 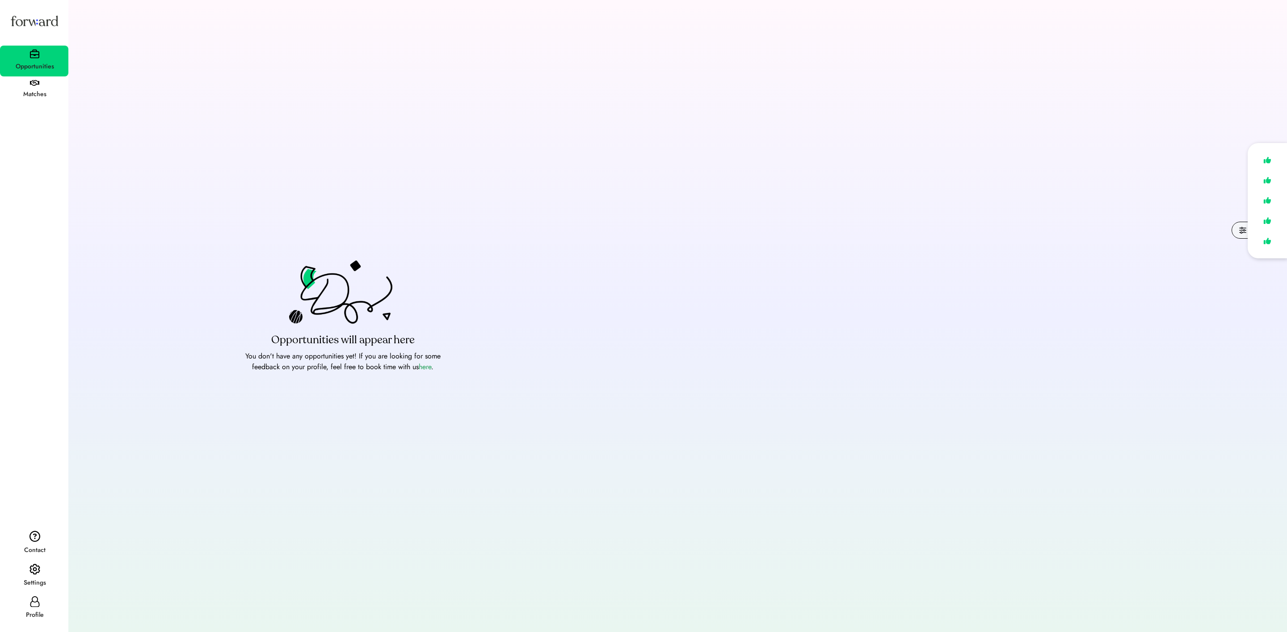 What do you see at coordinates (425, 366) in the screenshot?
I see `font: here` at bounding box center [425, 366].